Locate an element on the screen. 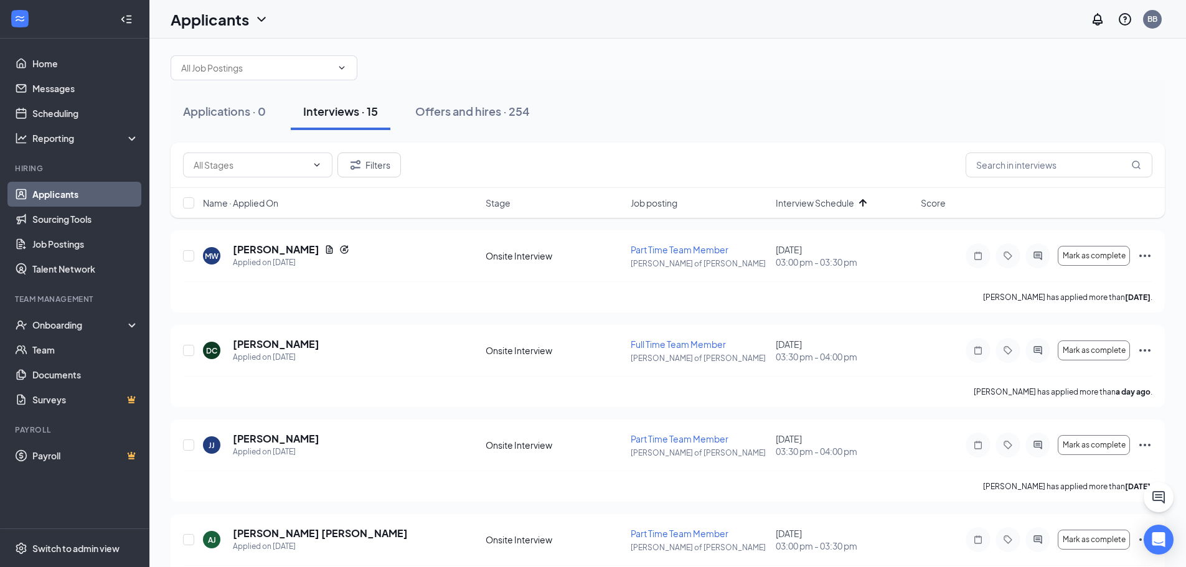 Image resolution: width=1186 pixels, height=567 pixels. input: All Job Postings is located at coordinates (256, 68).